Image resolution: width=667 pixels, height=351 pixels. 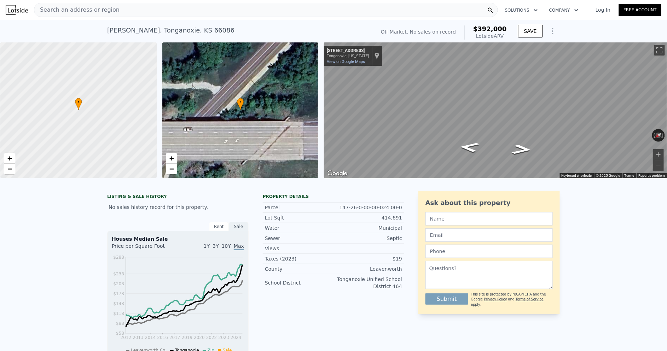 I want to click on div: Property details, so click(x=334, y=197).